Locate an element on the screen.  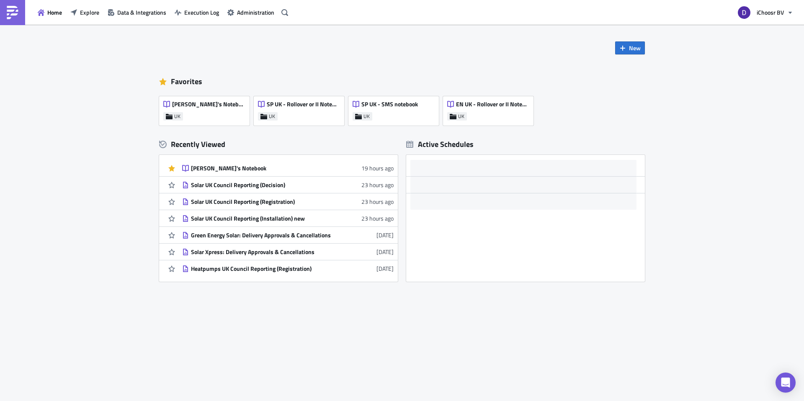
img: Avatar is located at coordinates (745, 13).